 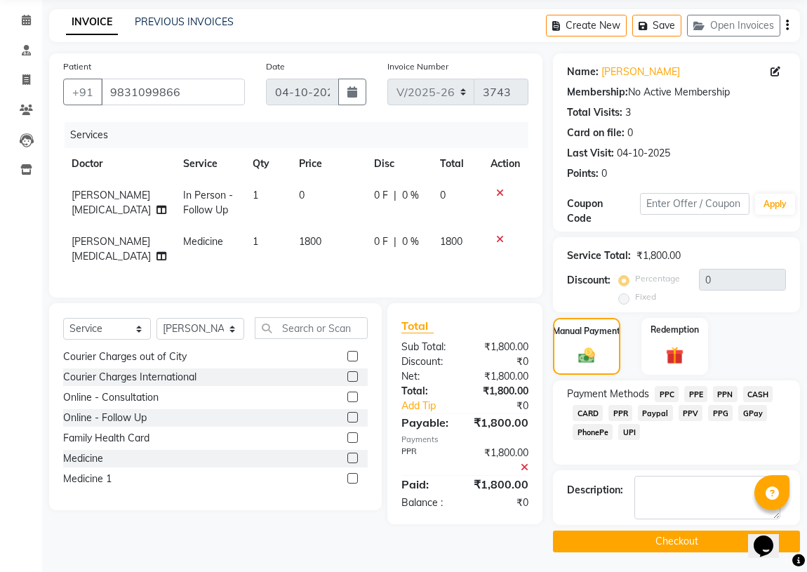 I want to click on img: _gift.svg, so click(x=675, y=356).